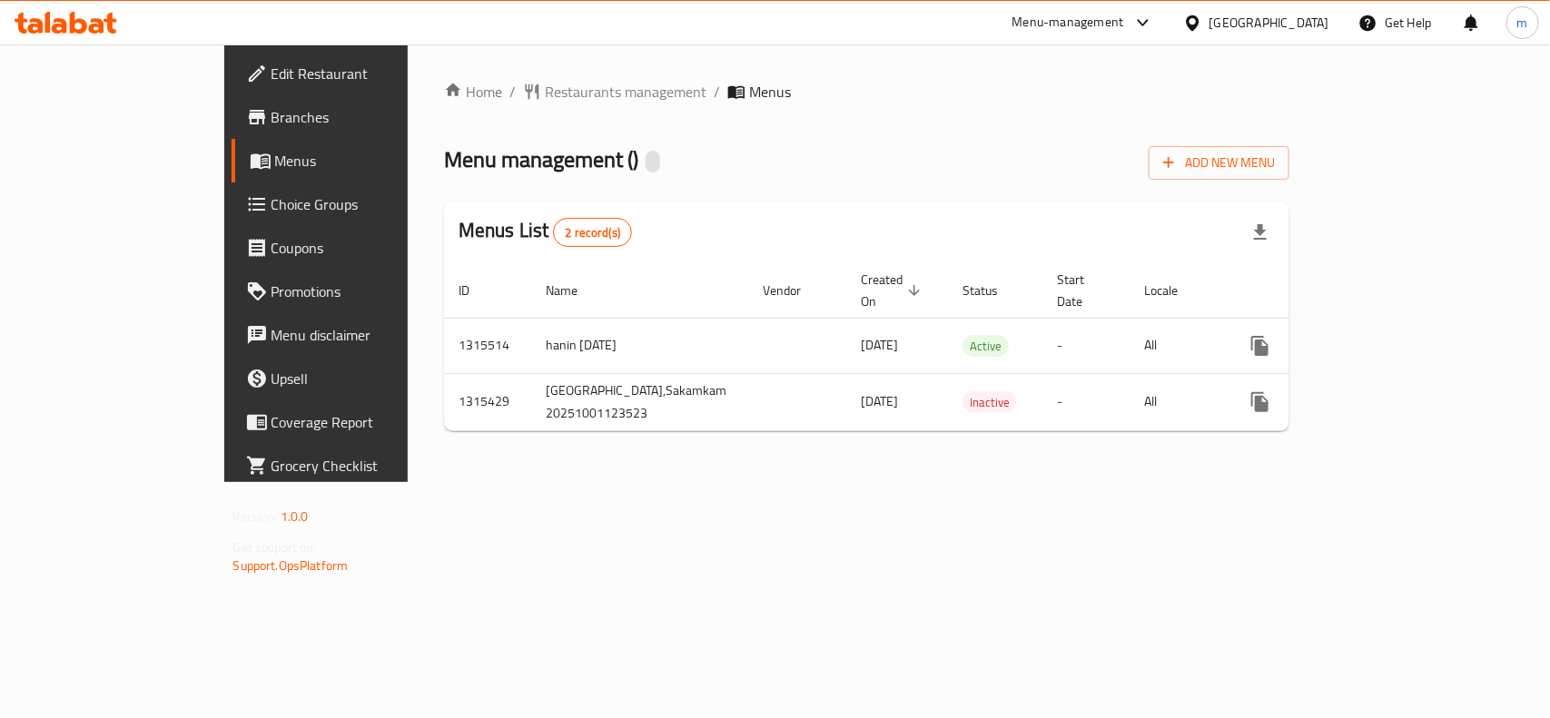  Describe the element at coordinates (488, 345) in the screenshot. I see `td: 1315514` at that location.